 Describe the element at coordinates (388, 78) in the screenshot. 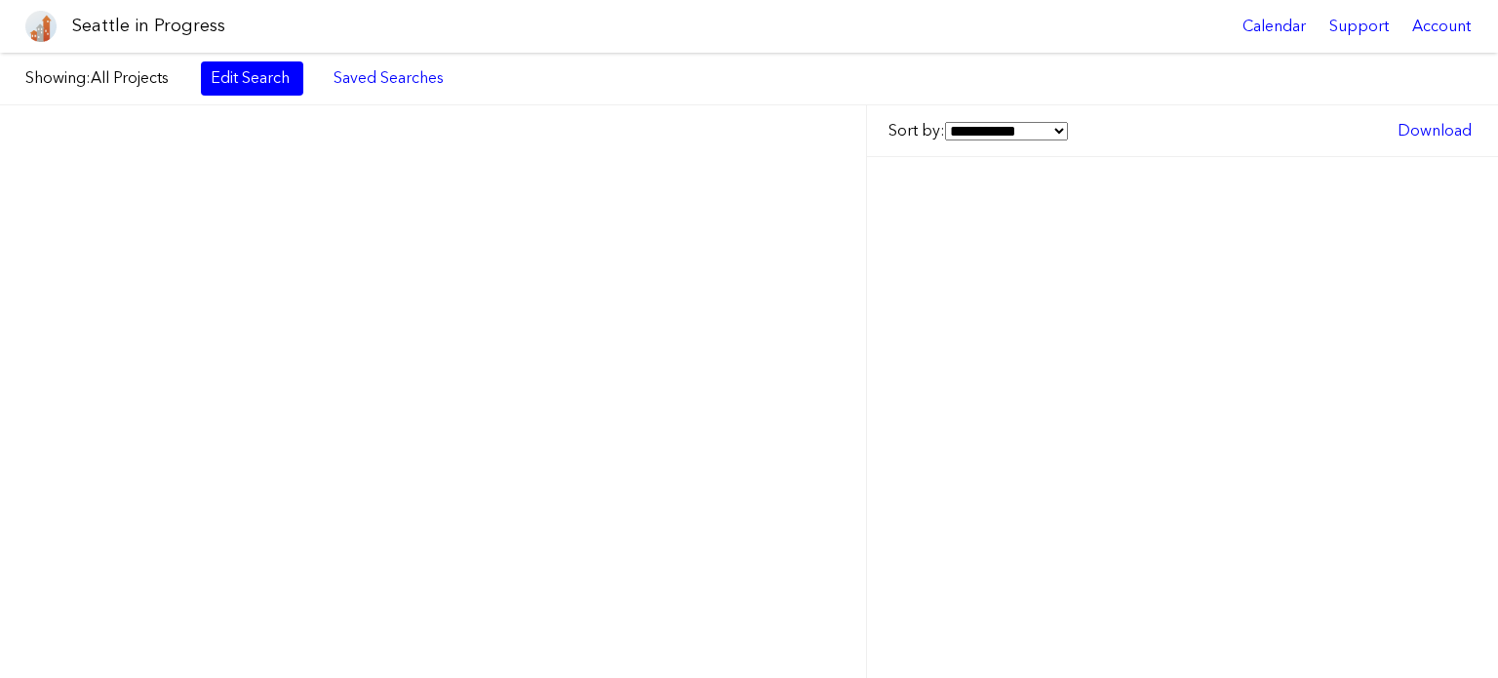

I see `a: Saved Searches` at that location.